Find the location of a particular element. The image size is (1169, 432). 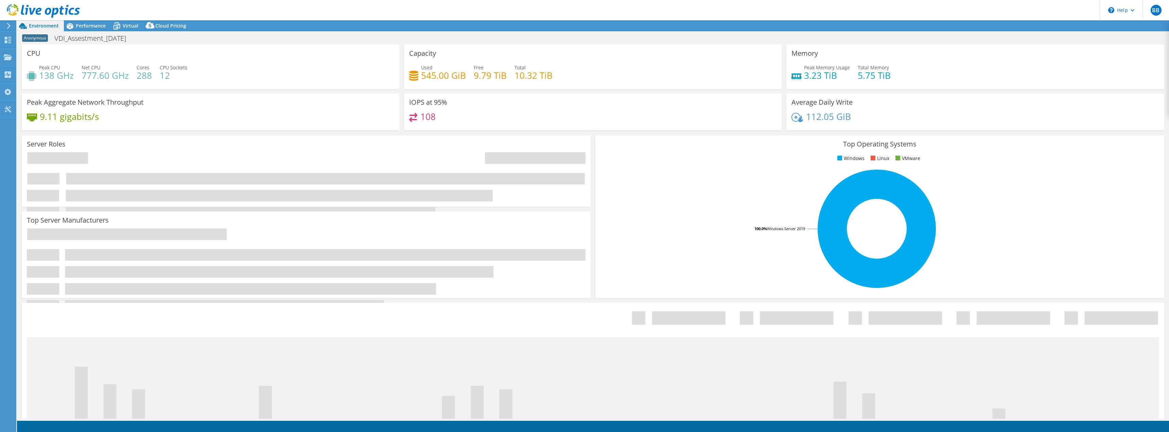

h4: 112.05 GiB is located at coordinates (828, 117).